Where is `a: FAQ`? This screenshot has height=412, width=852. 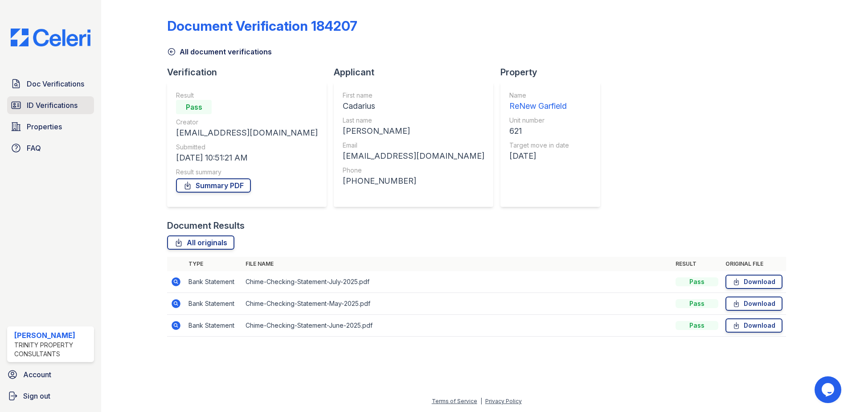
a: FAQ is located at coordinates (50, 148).